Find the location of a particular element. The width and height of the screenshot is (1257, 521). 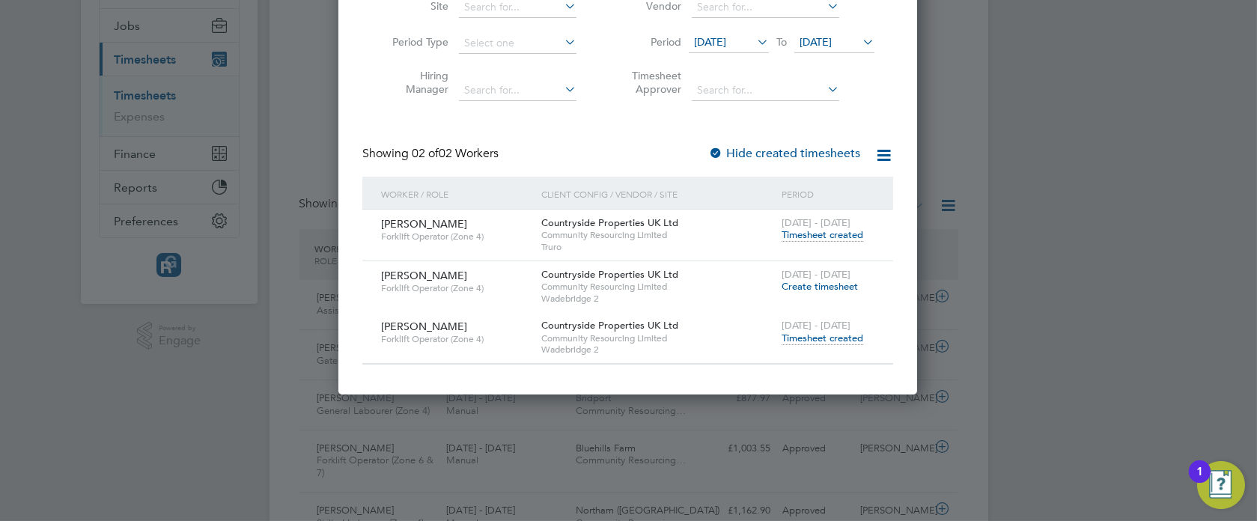

label: Hide created timesheets is located at coordinates (784, 153).